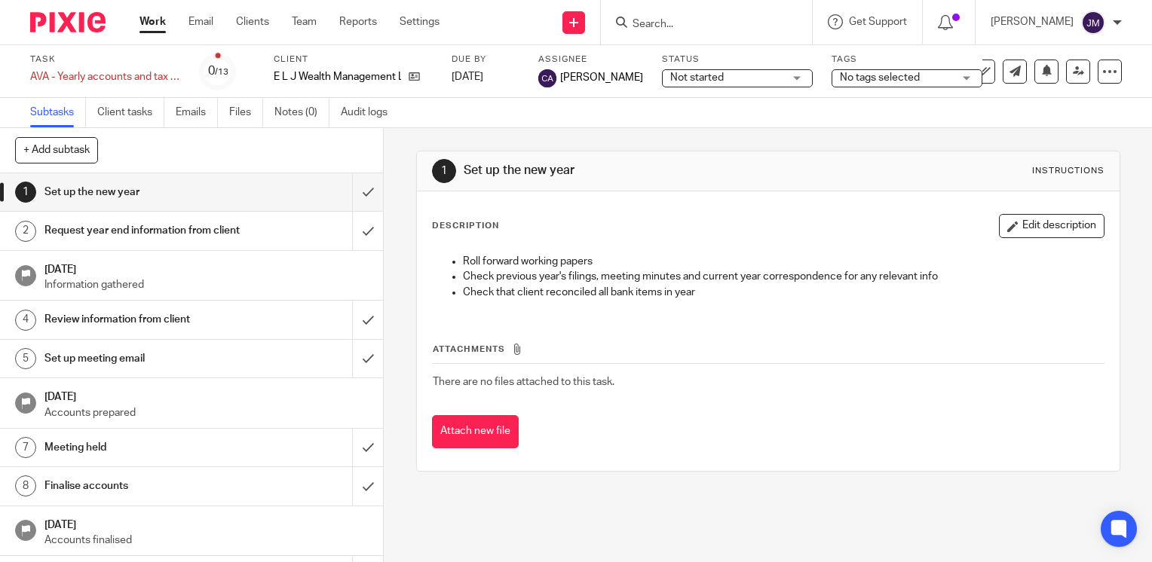 This screenshot has height=562, width=1152. What do you see at coordinates (369, 112) in the screenshot?
I see `a: Audit logs` at bounding box center [369, 112].